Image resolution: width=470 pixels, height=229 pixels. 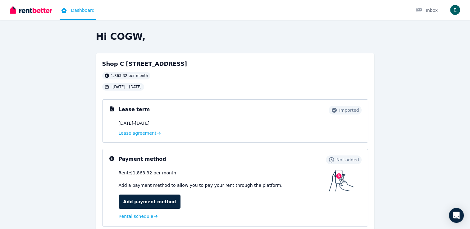 I want to click on span: Rental schedule, so click(x=136, y=216).